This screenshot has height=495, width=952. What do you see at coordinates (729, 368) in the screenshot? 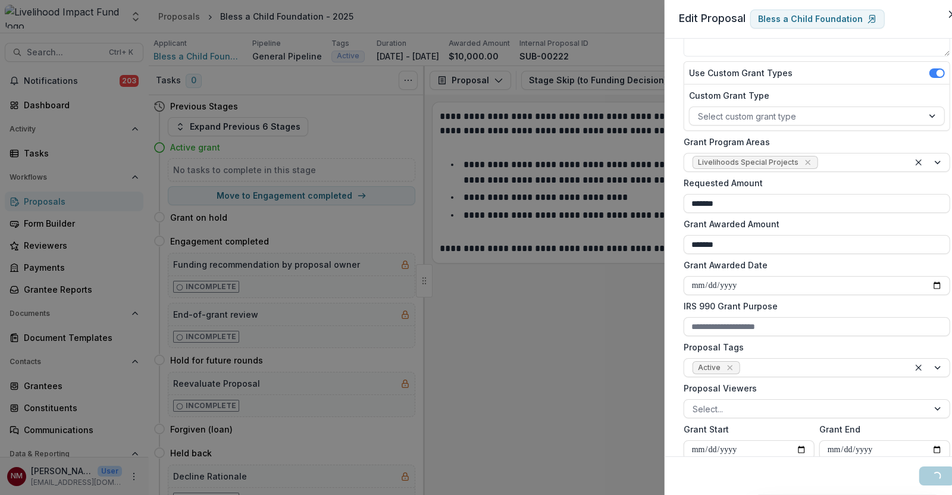
I see `div: Remove Active` at bounding box center [729, 368].